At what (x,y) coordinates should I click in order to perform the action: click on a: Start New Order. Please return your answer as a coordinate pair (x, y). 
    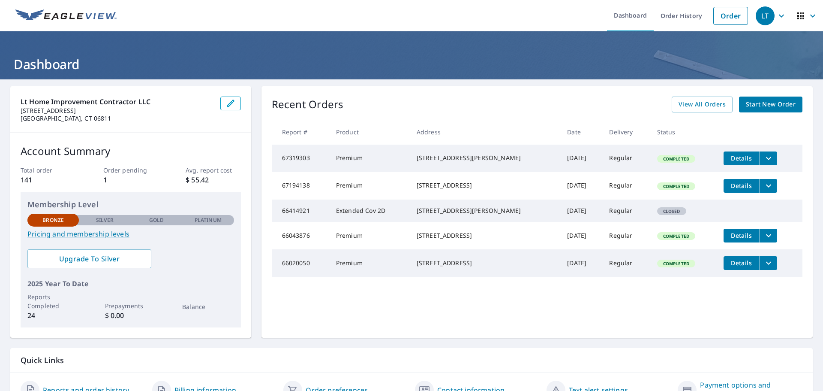
    Looking at the image, I should click on (771, 104).